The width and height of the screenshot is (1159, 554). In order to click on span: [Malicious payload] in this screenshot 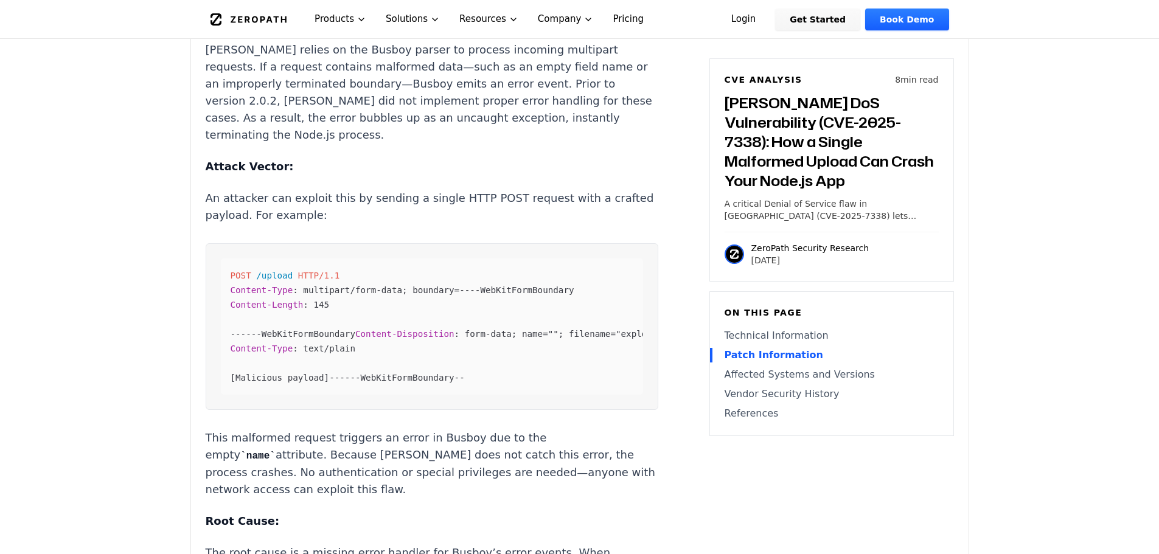, I will do `click(280, 378)`.